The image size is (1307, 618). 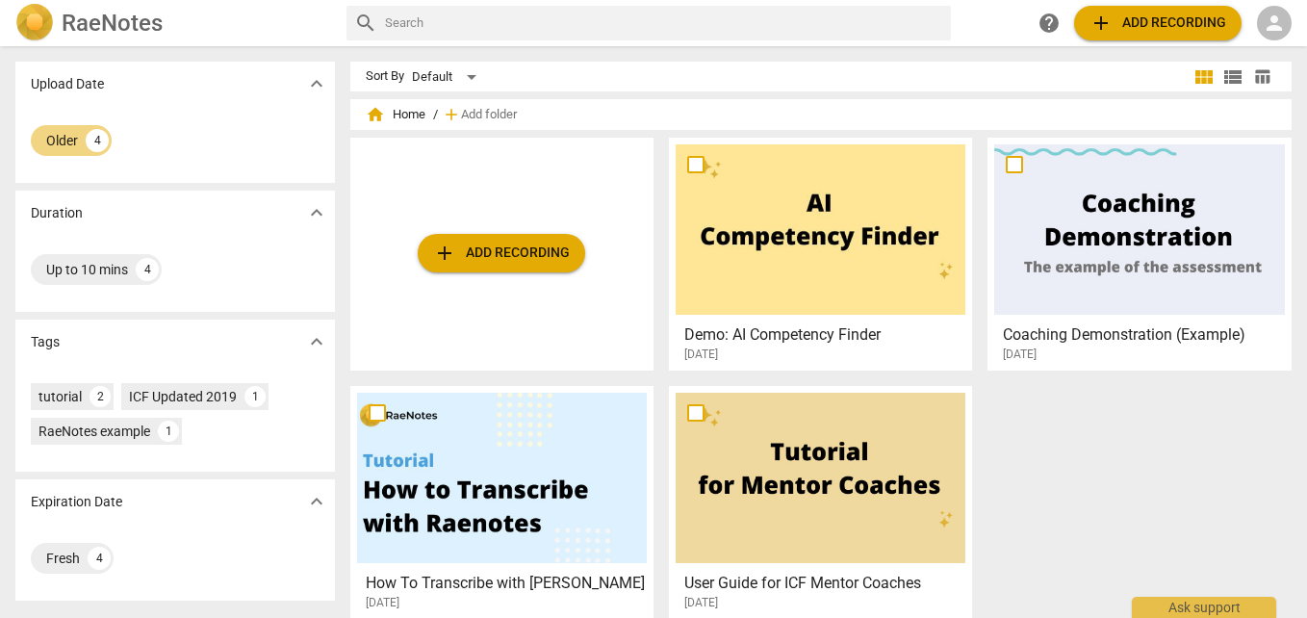 I want to click on div: Sort By, so click(x=385, y=76).